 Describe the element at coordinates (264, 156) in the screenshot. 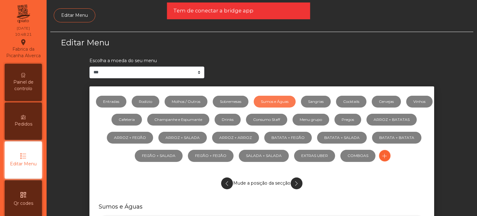

I see `a: SALADA + SALADA` at that location.